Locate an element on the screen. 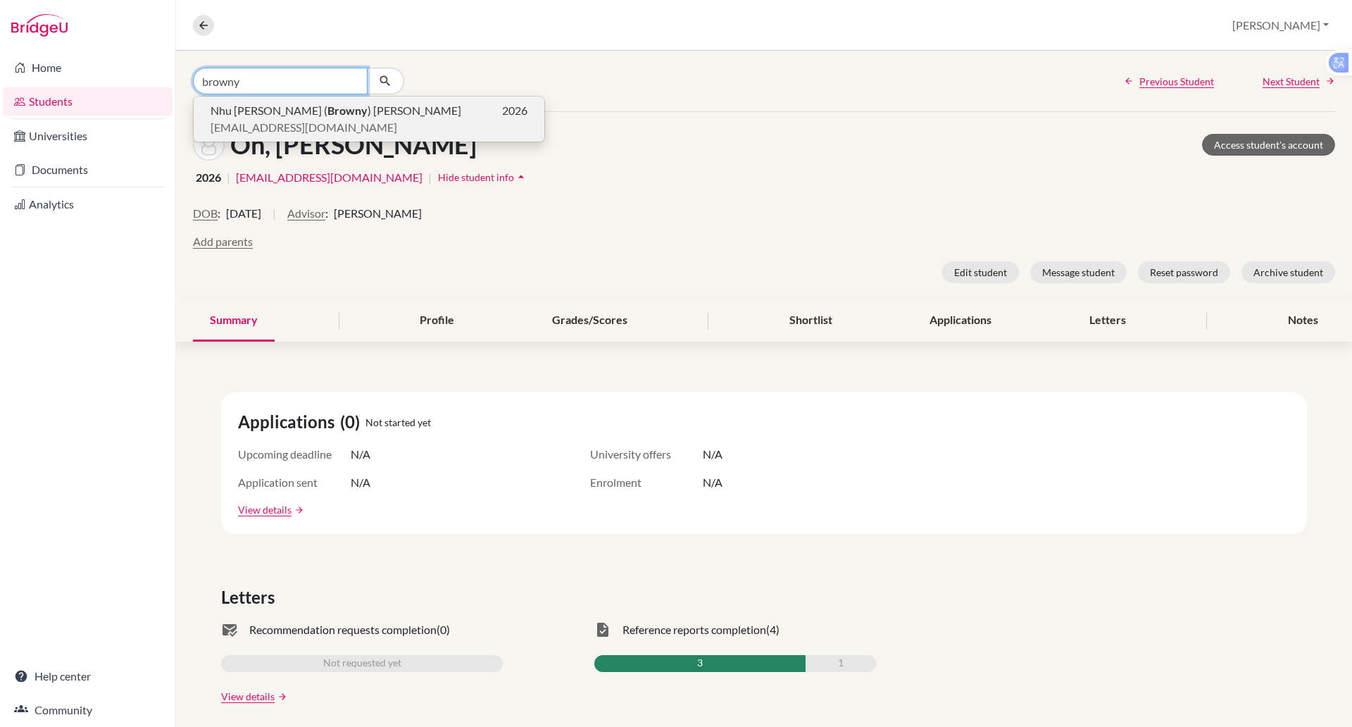  button: Hide student infoarrow_drop_up is located at coordinates (483, 177).